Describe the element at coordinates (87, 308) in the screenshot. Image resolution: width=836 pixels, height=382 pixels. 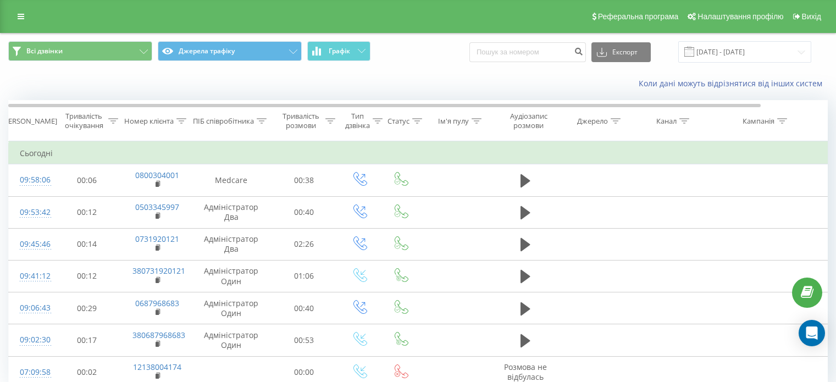
I see `td: 00:29` at that location.